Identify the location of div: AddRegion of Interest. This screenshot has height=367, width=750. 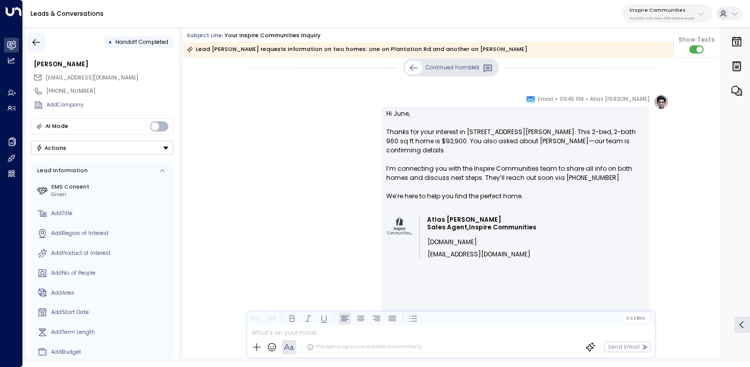
(111, 234).